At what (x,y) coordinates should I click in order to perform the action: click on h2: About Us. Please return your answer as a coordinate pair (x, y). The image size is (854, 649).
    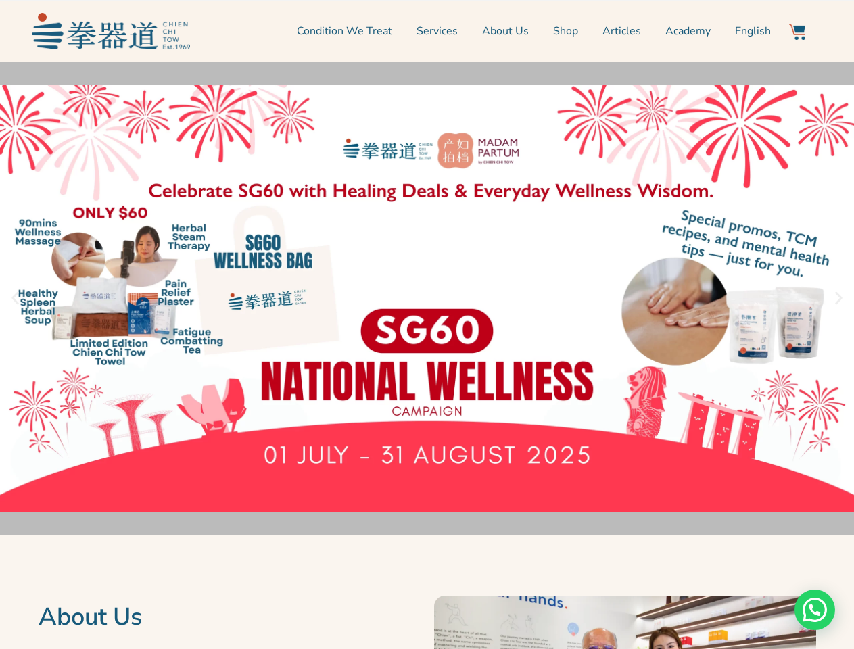
    Looking at the image, I should click on (229, 617).